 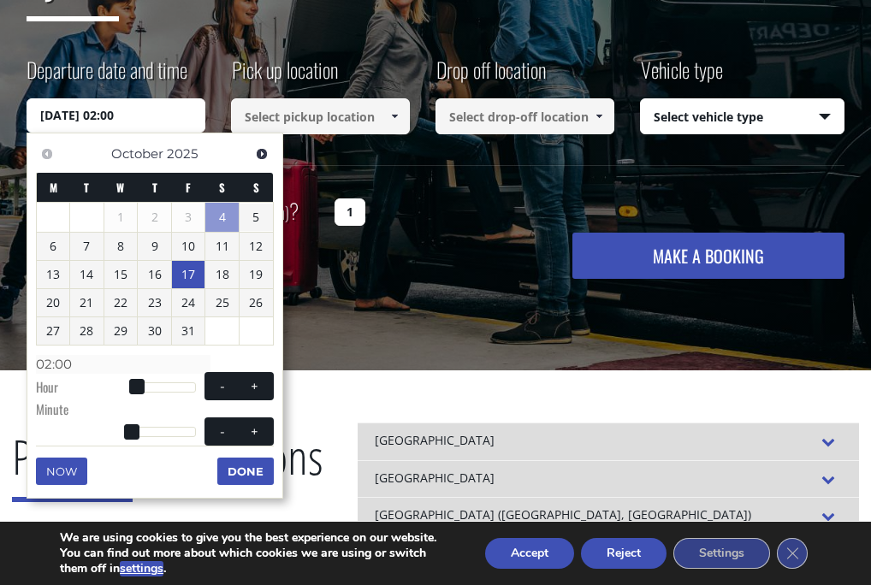 What do you see at coordinates (320, 116) in the screenshot?
I see `input: Select pickup location` at bounding box center [320, 116].